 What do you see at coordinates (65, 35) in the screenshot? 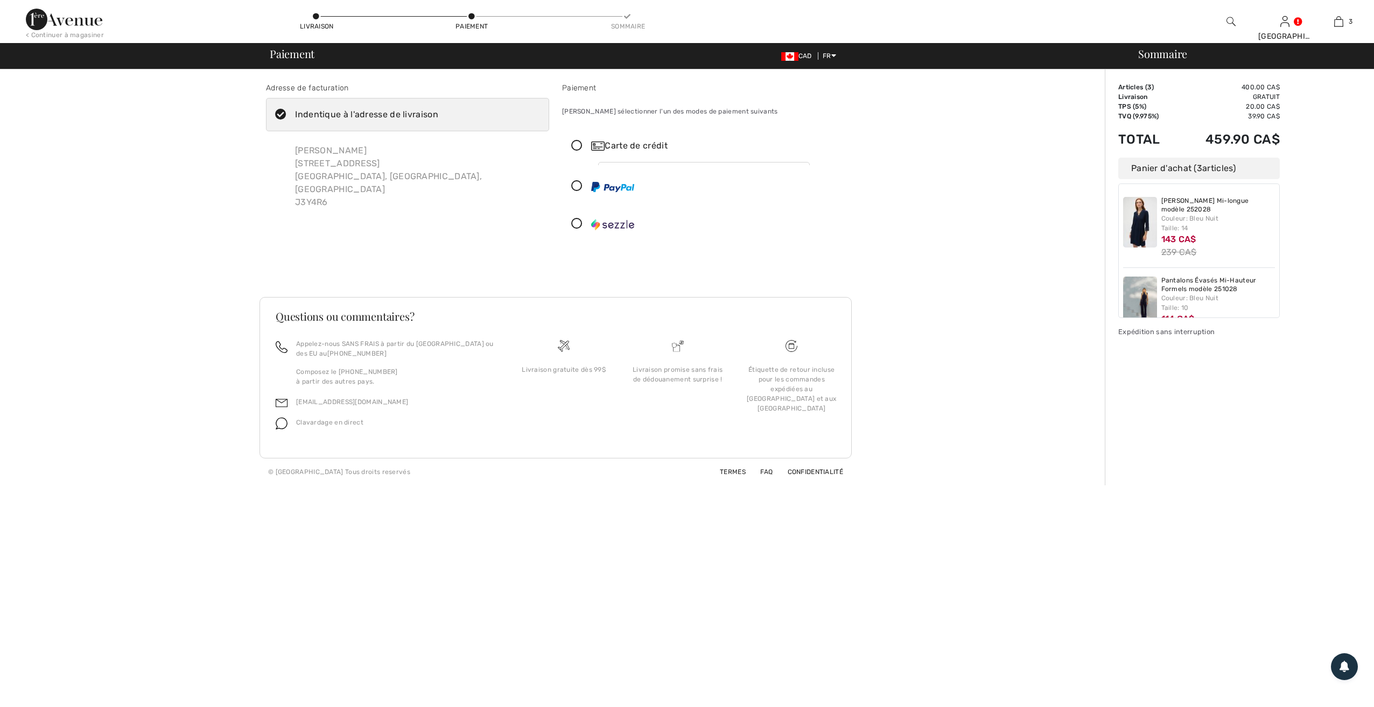
I see `div: < Continuer à magasiner` at bounding box center [65, 35].